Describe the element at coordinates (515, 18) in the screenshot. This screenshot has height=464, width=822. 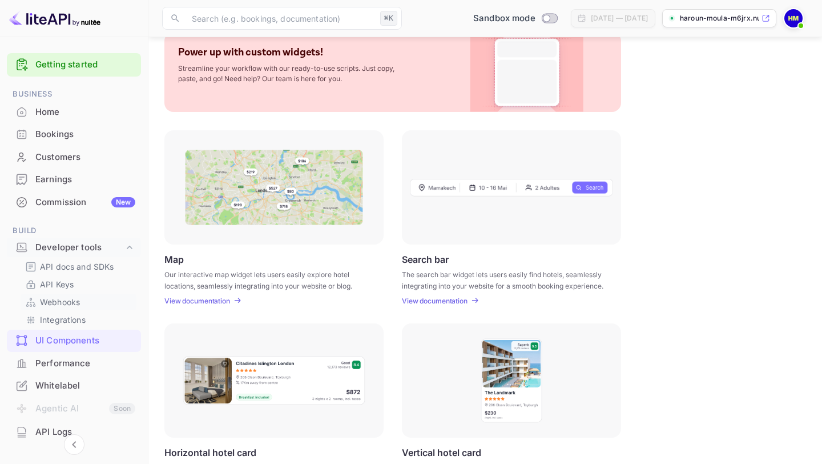
I see `div: Switch to Production mode` at that location.